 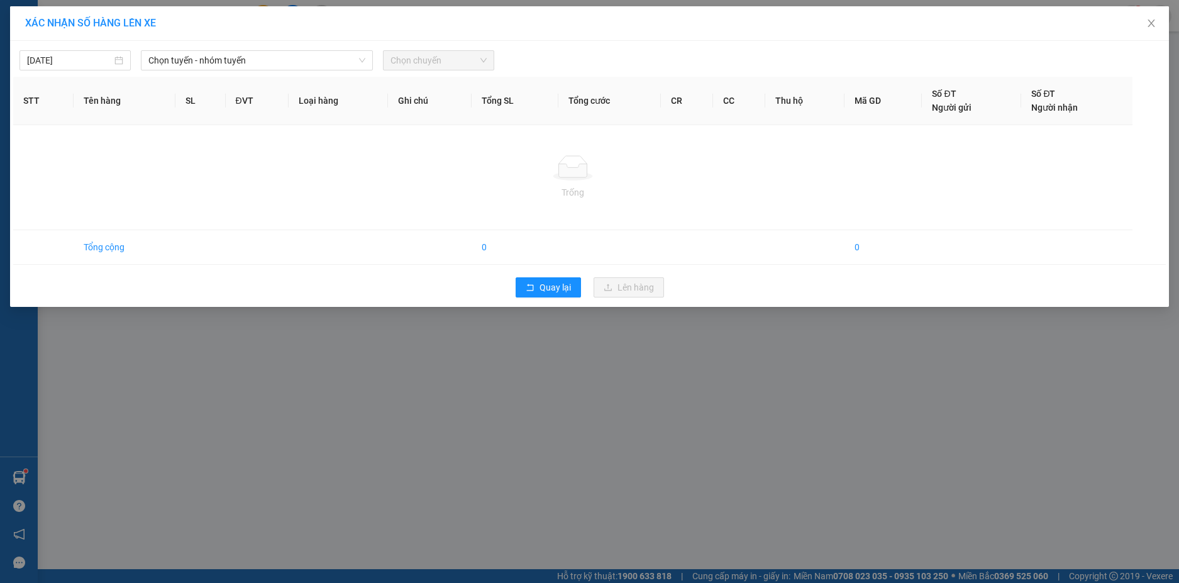 I want to click on span: Quay lại, so click(x=555, y=287).